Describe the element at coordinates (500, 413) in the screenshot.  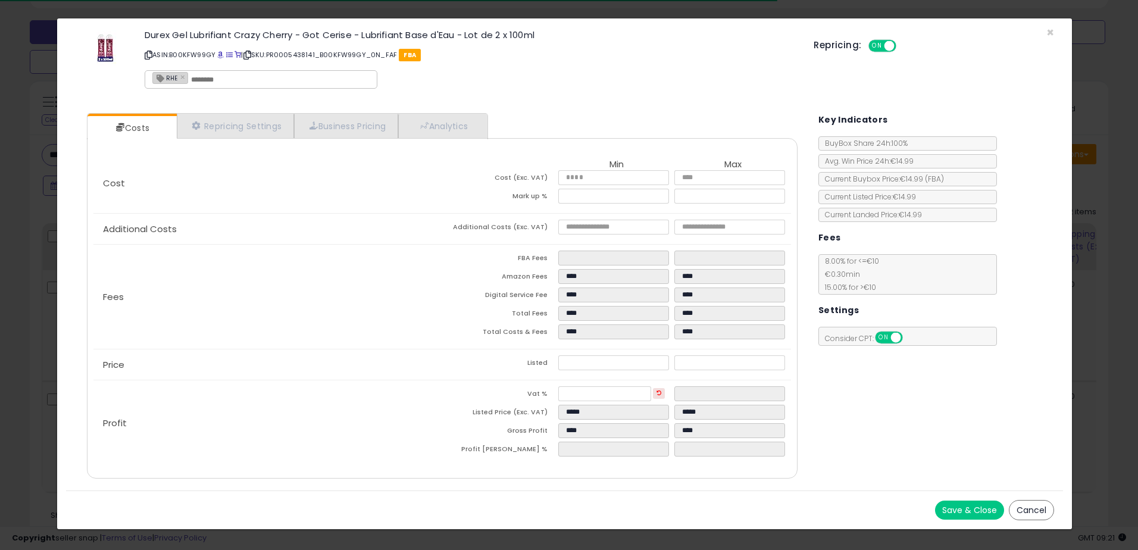
I see `td: Listed Price (Exc. VAT)` at that location.